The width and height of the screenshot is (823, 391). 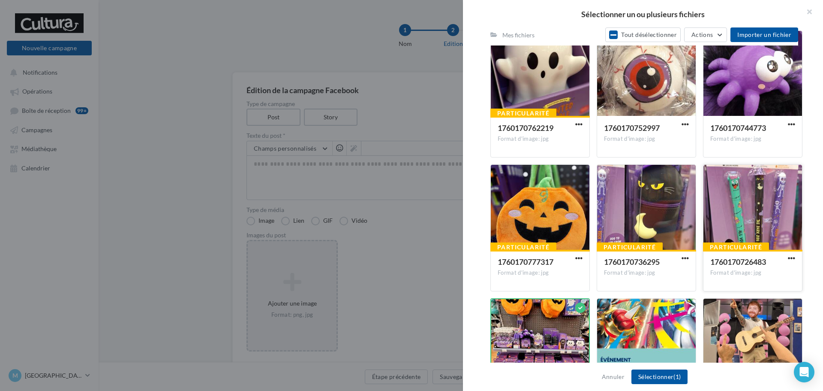 I want to click on span: 1760170777317, so click(x=526, y=262).